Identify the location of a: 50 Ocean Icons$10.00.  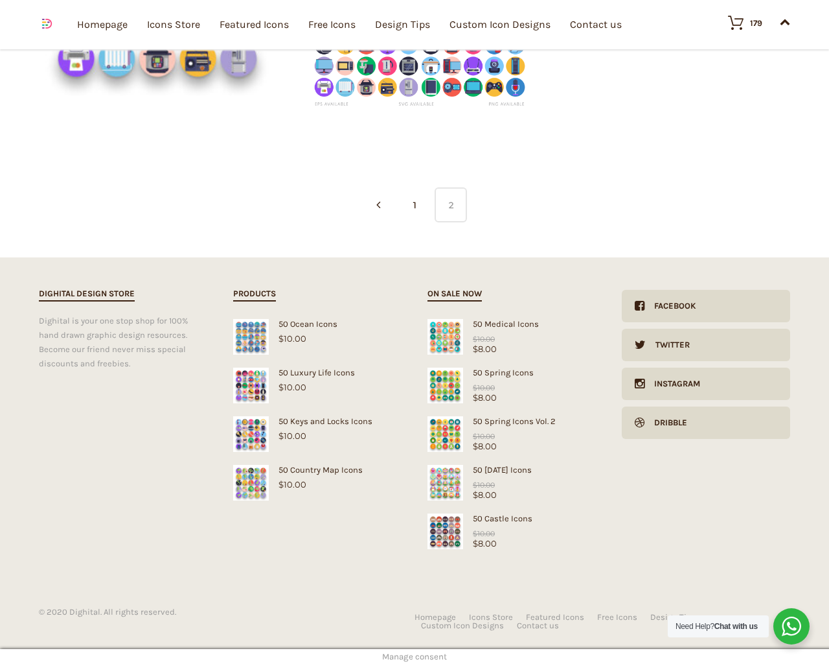
(318, 331).